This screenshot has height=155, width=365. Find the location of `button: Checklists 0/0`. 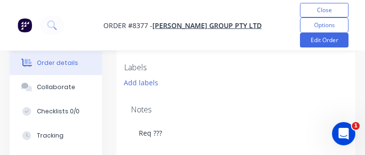

button: Checklists 0/0 is located at coordinates (56, 112).